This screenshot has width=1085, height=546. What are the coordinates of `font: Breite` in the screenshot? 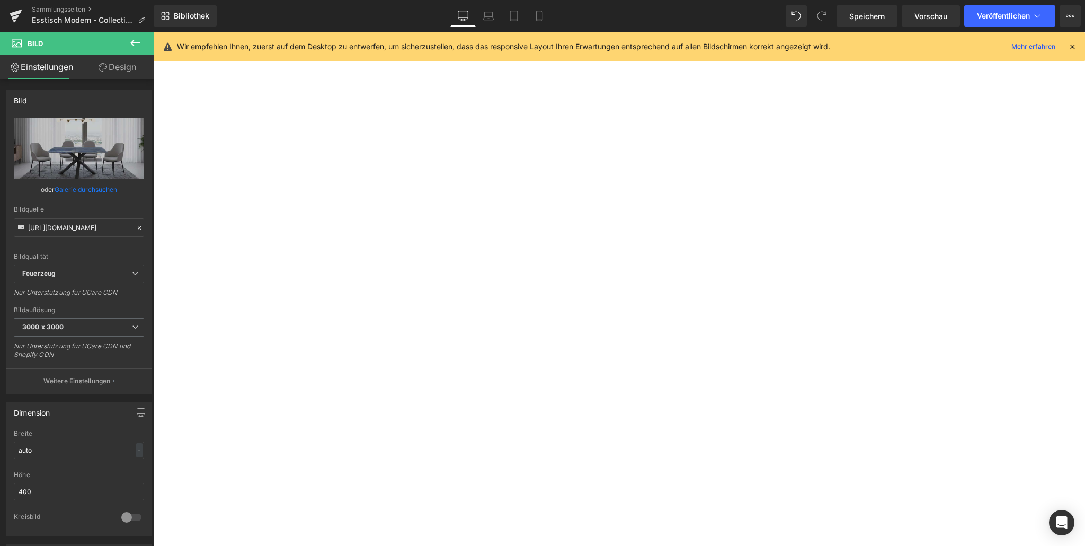 It's located at (23, 433).